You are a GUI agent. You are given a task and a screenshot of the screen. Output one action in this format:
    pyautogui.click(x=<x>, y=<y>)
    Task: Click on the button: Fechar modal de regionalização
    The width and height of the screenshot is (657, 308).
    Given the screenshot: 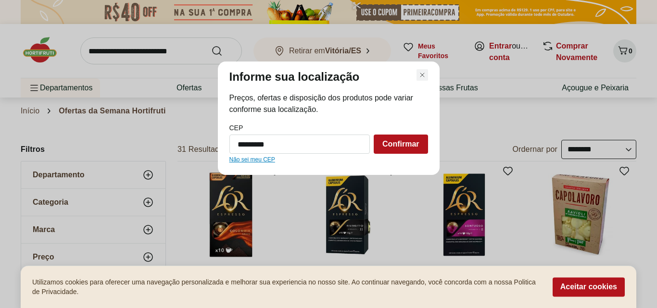 What is the action you would take?
    pyautogui.click(x=422, y=75)
    